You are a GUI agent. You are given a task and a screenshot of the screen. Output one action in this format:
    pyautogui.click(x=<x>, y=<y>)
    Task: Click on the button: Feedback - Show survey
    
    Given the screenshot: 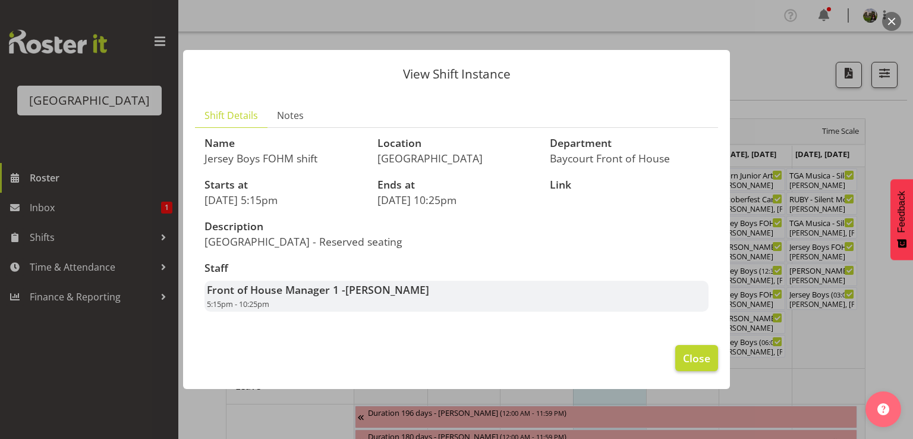 What is the action you would take?
    pyautogui.click(x=902, y=219)
    